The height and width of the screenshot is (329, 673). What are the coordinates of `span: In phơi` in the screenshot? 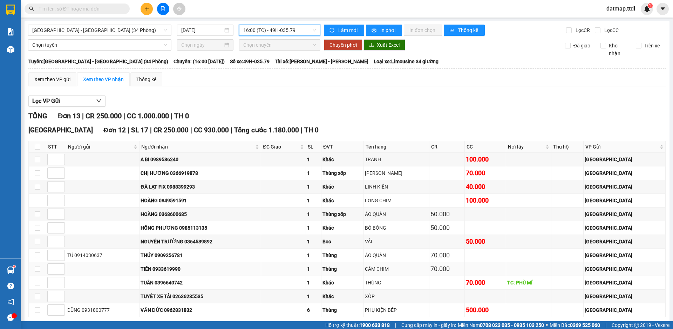 It's located at (388, 30).